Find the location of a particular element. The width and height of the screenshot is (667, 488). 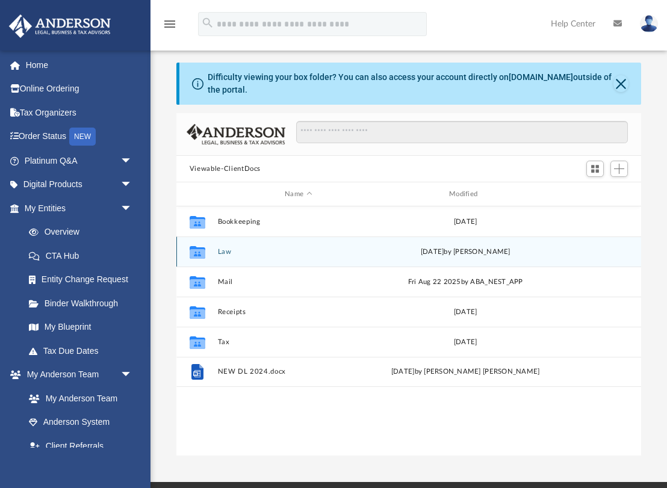

a: Platinum Q&Aarrow_drop_down is located at coordinates (80, 161).